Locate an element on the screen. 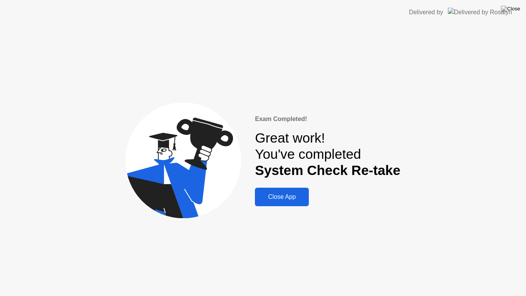 This screenshot has height=296, width=526. div: Close App is located at coordinates (282, 197).